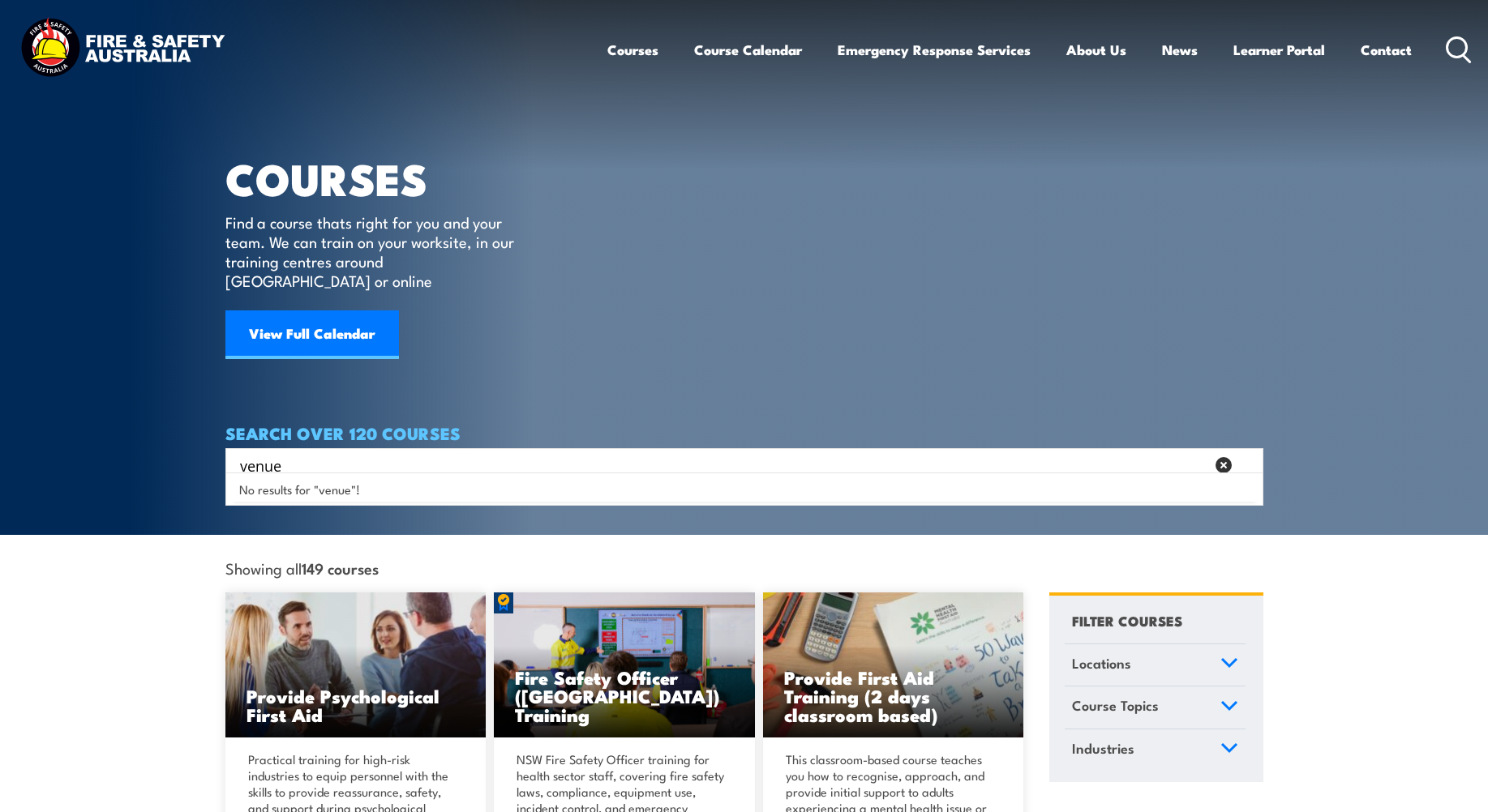  Describe the element at coordinates (356, 666) in the screenshot. I see `img: Mental Health First Aid Training Course from Fire & Safety Australia` at that location.